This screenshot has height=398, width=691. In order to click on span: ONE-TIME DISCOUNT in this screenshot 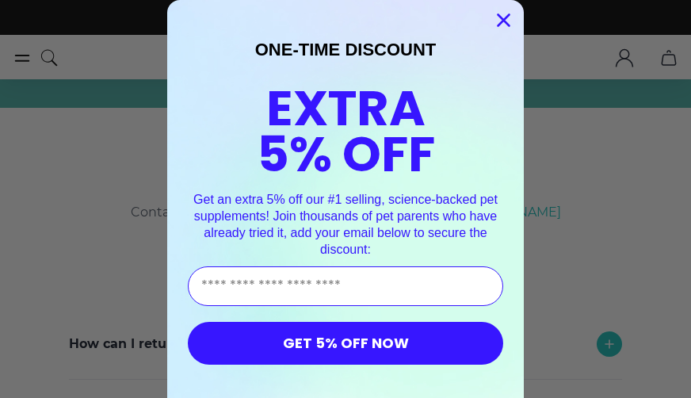, I will do `click(346, 49)`.